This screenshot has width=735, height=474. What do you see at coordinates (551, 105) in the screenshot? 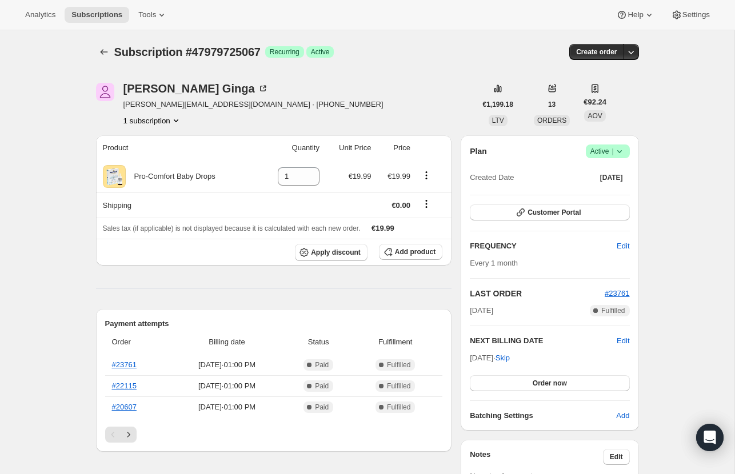
I see `button: 13` at bounding box center [551, 105].